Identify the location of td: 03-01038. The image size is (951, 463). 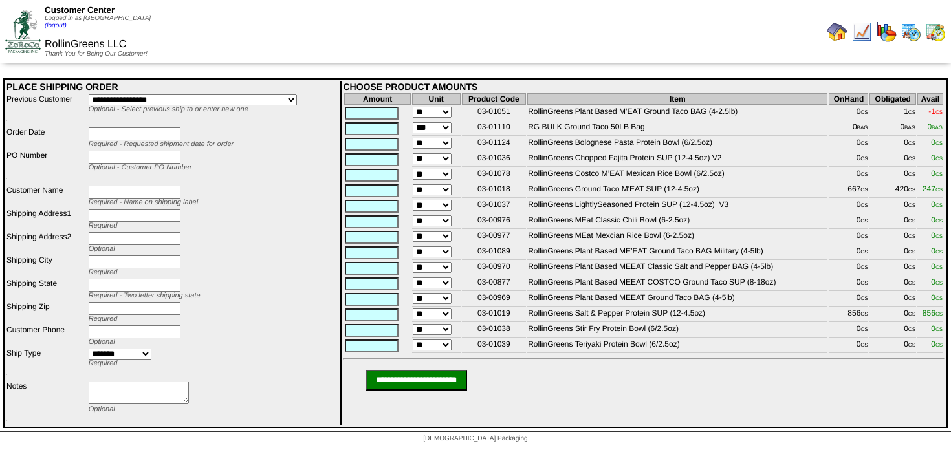
(494, 331).